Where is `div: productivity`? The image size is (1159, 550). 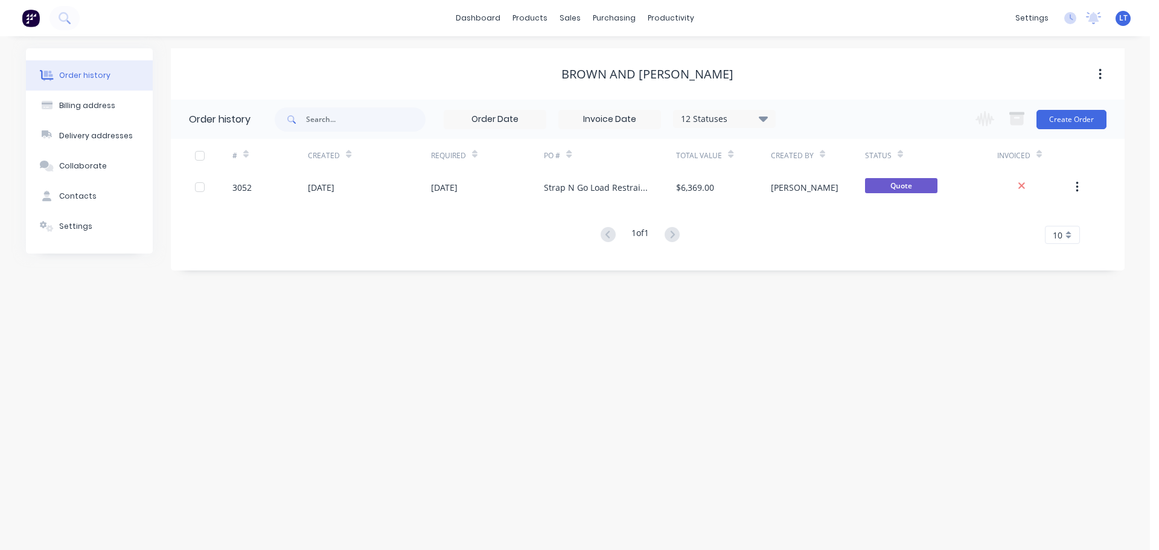
div: productivity is located at coordinates (671, 18).